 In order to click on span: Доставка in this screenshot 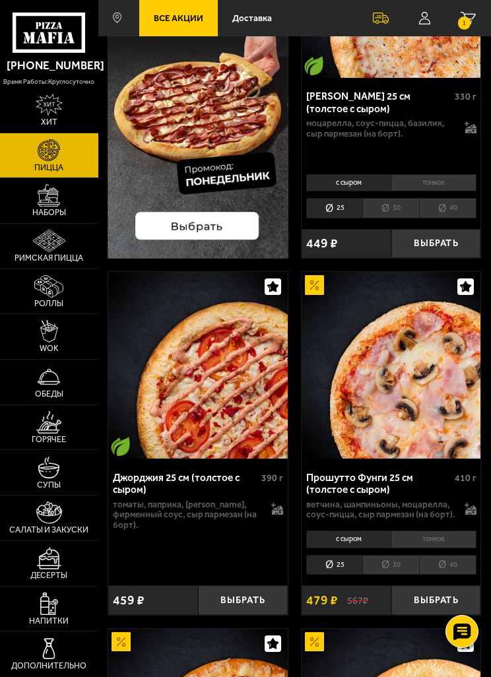, I will do `click(252, 18)`.